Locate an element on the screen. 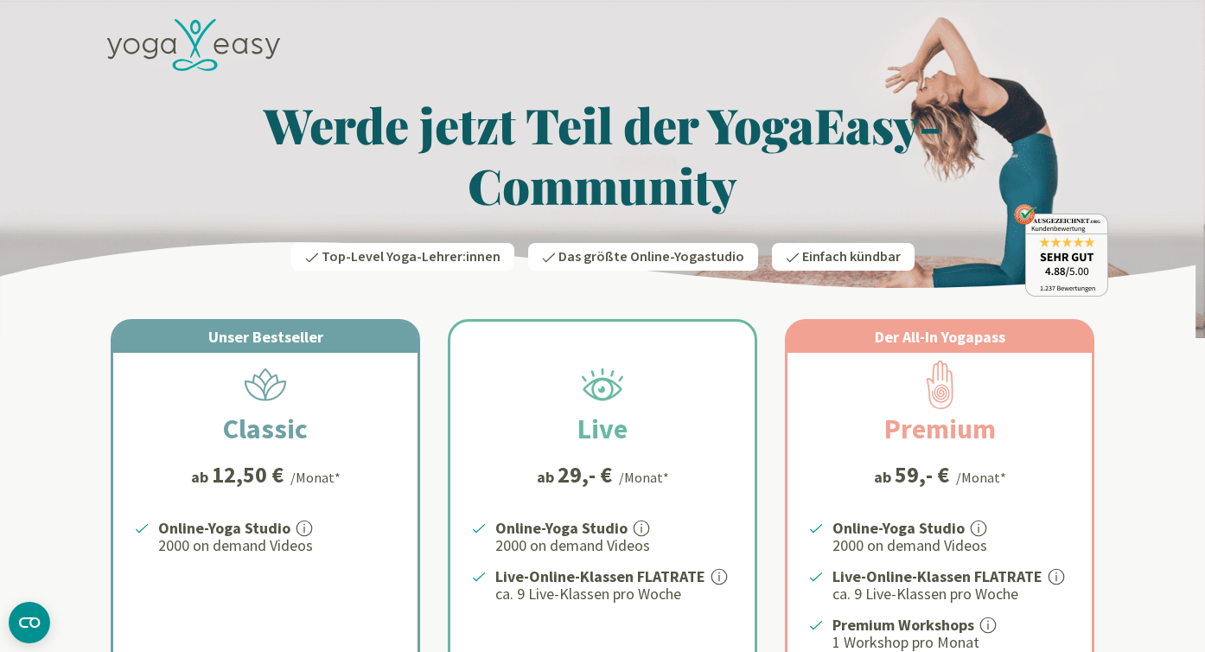  img: ausgezeichnet_badge.png is located at coordinates (1061, 250).